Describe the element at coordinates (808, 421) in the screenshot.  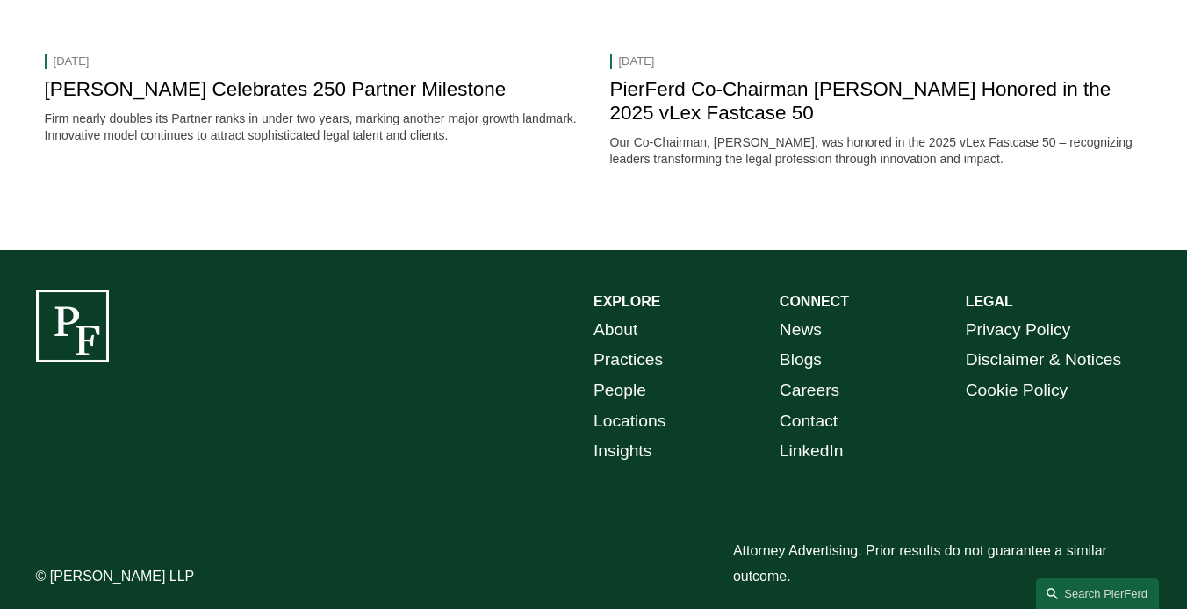
I see `a: Contact` at that location.